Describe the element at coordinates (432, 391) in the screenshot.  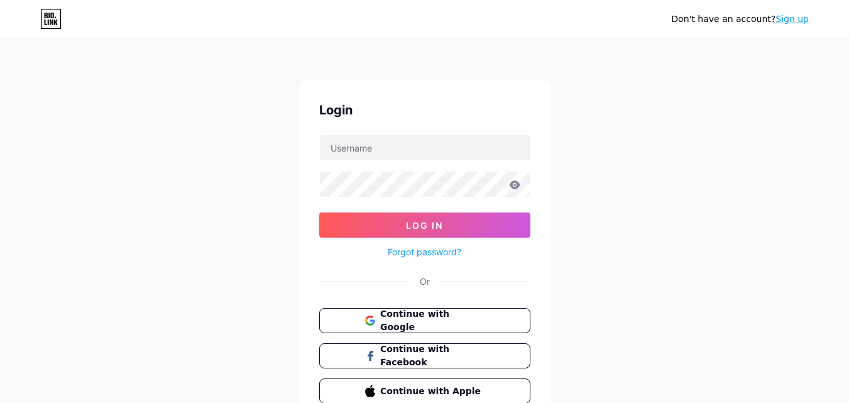
I see `span: Continue with Apple` at that location.